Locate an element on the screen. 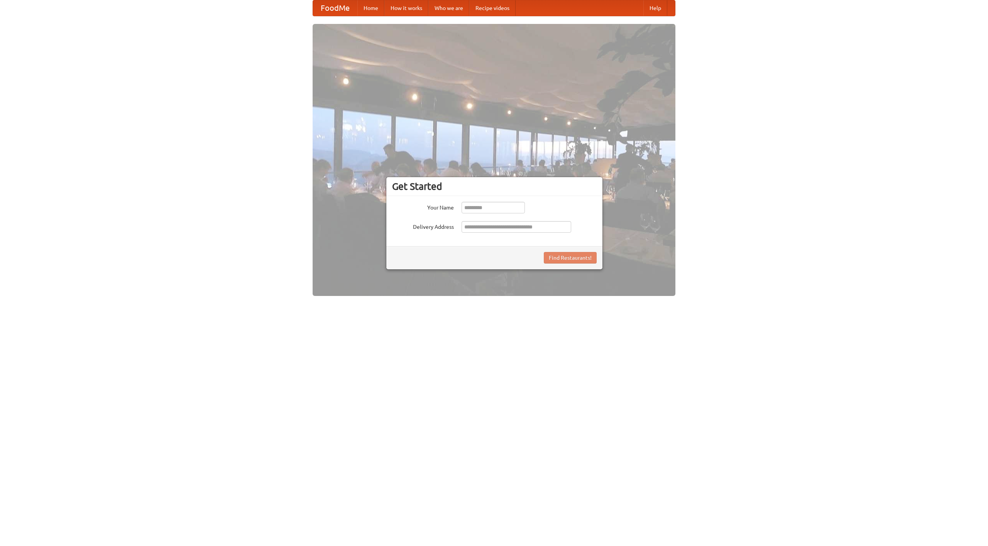  a: FoodMe is located at coordinates (335, 8).